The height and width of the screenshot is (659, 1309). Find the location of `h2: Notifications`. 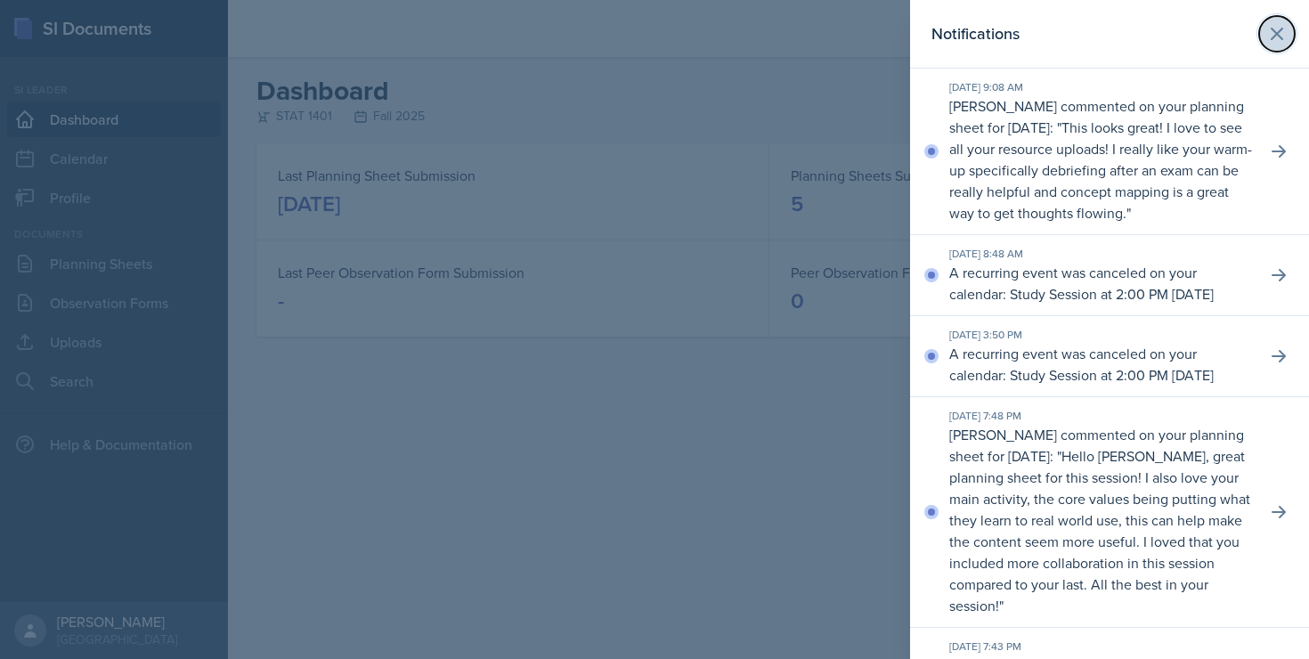

h2: Notifications is located at coordinates (975, 34).